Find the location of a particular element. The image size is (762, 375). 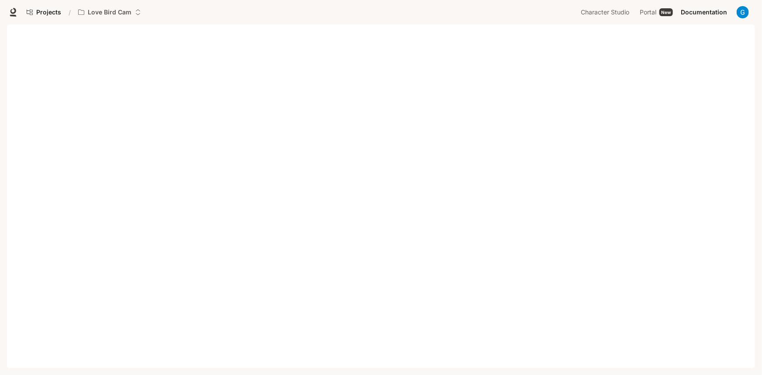

span: Character Studio is located at coordinates (605, 12).